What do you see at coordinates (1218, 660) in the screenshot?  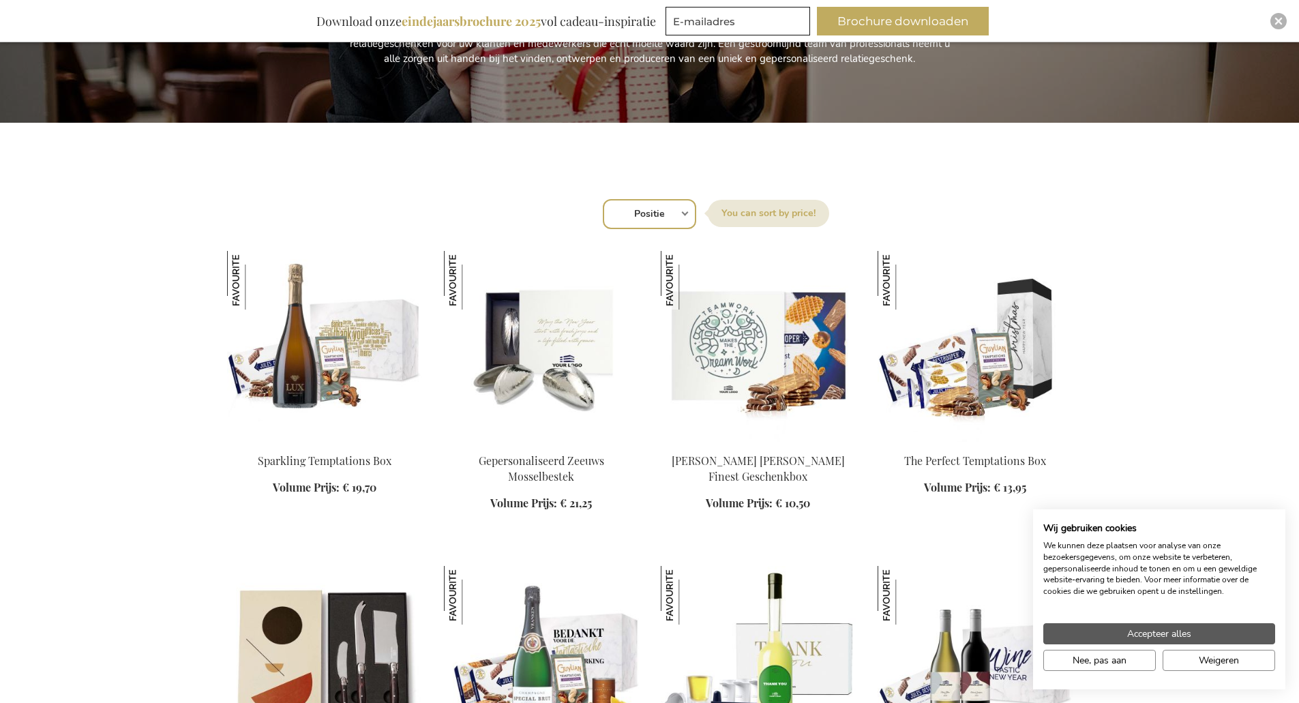 I see `span: Weigeren` at bounding box center [1218, 660].